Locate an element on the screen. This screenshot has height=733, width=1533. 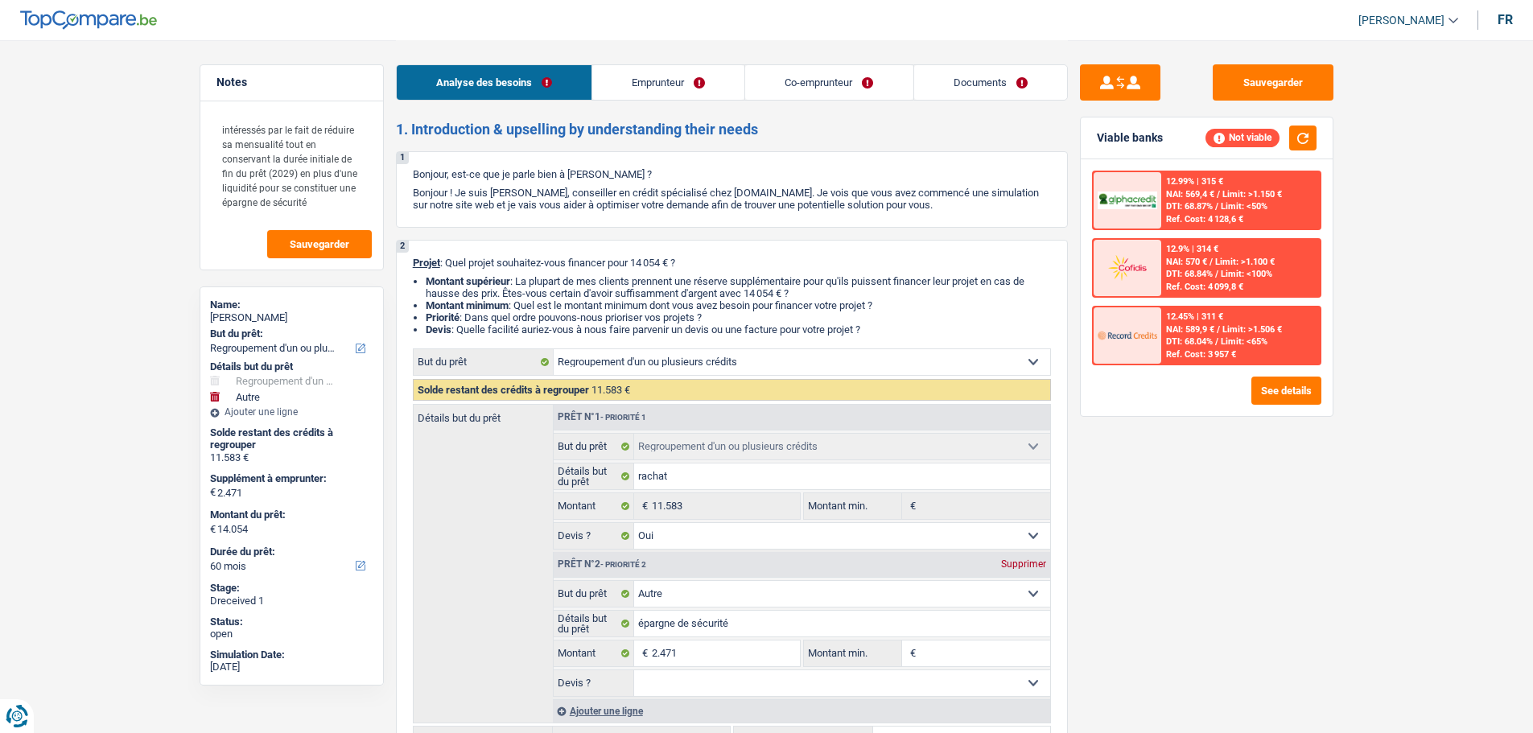
span: Limit: <100% is located at coordinates (1246, 274).